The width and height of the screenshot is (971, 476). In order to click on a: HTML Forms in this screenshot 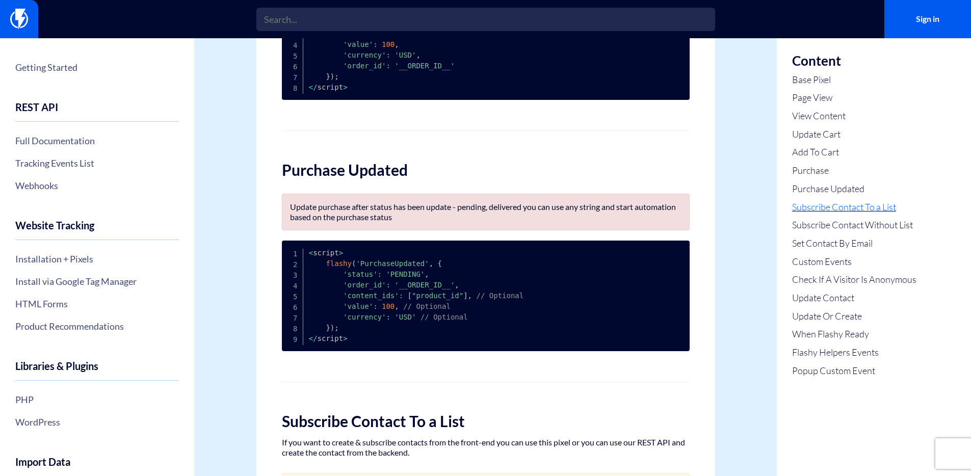, I will do `click(97, 304)`.